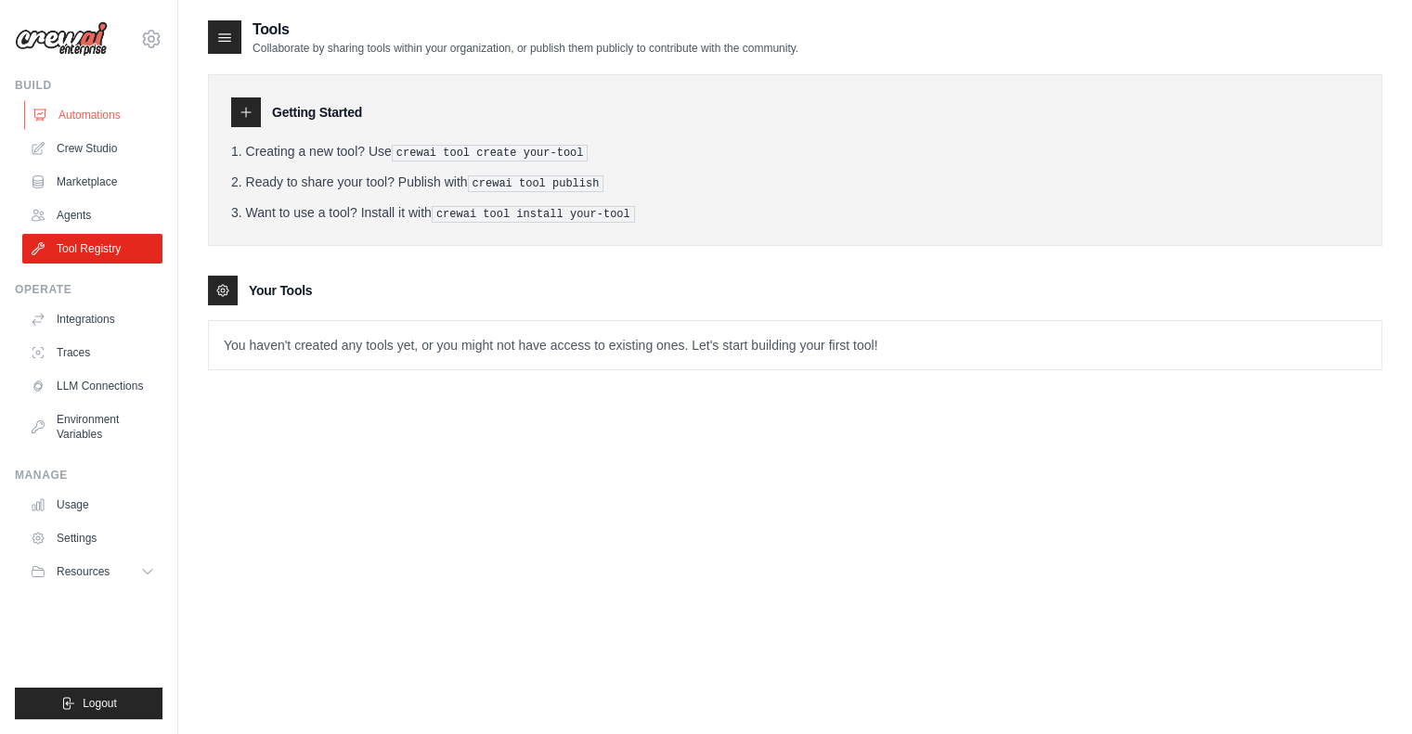 This screenshot has height=734, width=1412. What do you see at coordinates (533, 214) in the screenshot?
I see `pre: crewai tool install your-tool` at bounding box center [533, 214].